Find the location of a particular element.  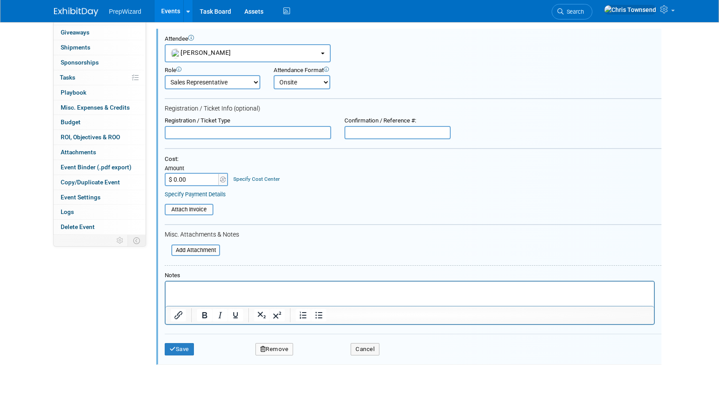

button: Save is located at coordinates (179, 350).